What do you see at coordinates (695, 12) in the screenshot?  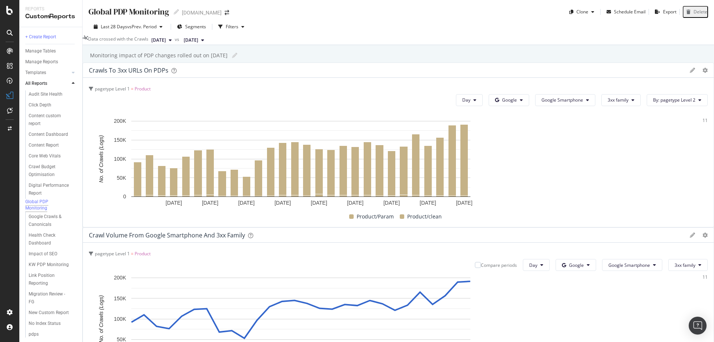 I see `button: Delete` at bounding box center [695, 12].